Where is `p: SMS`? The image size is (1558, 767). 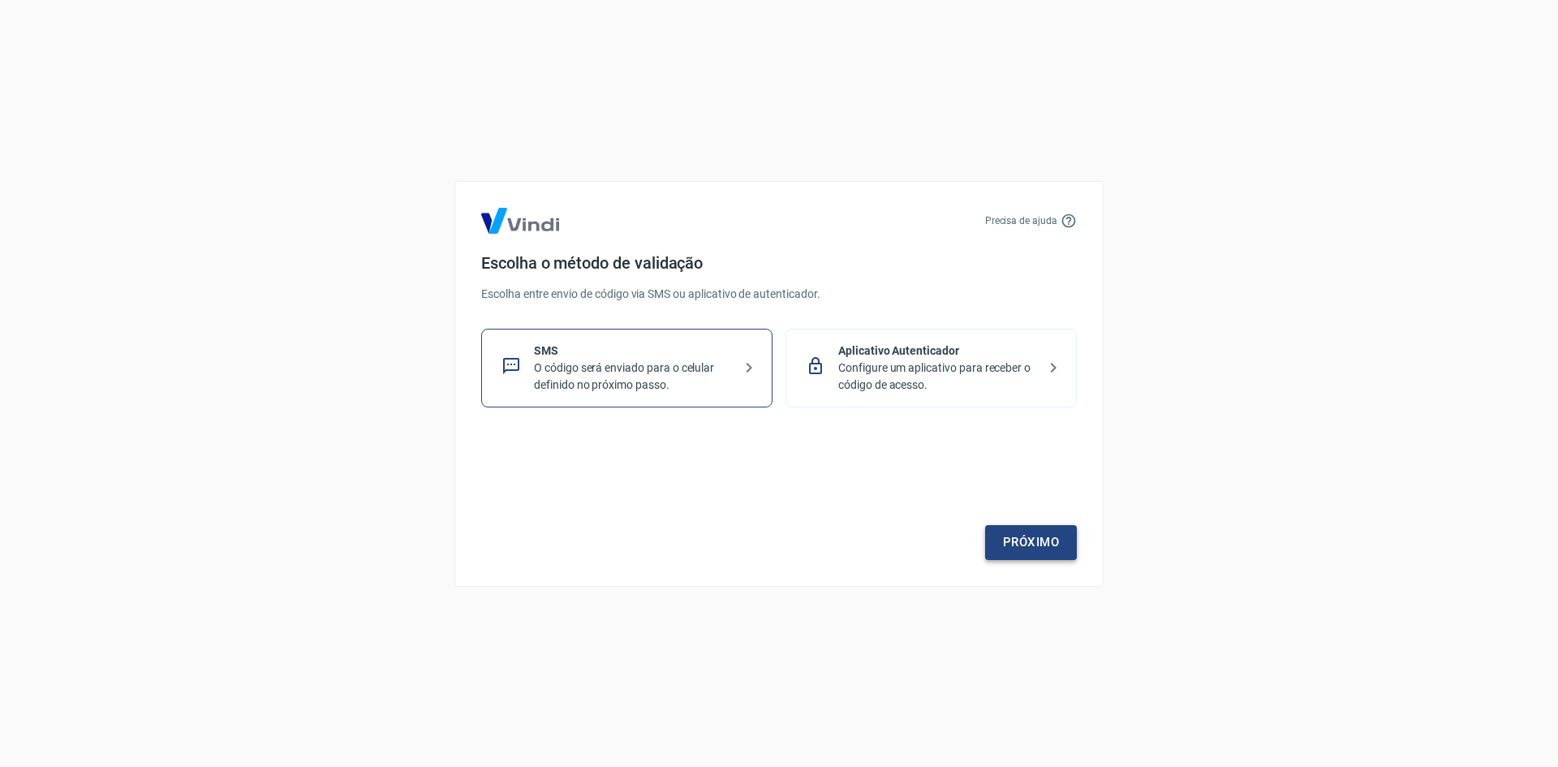 p: SMS is located at coordinates (633, 351).